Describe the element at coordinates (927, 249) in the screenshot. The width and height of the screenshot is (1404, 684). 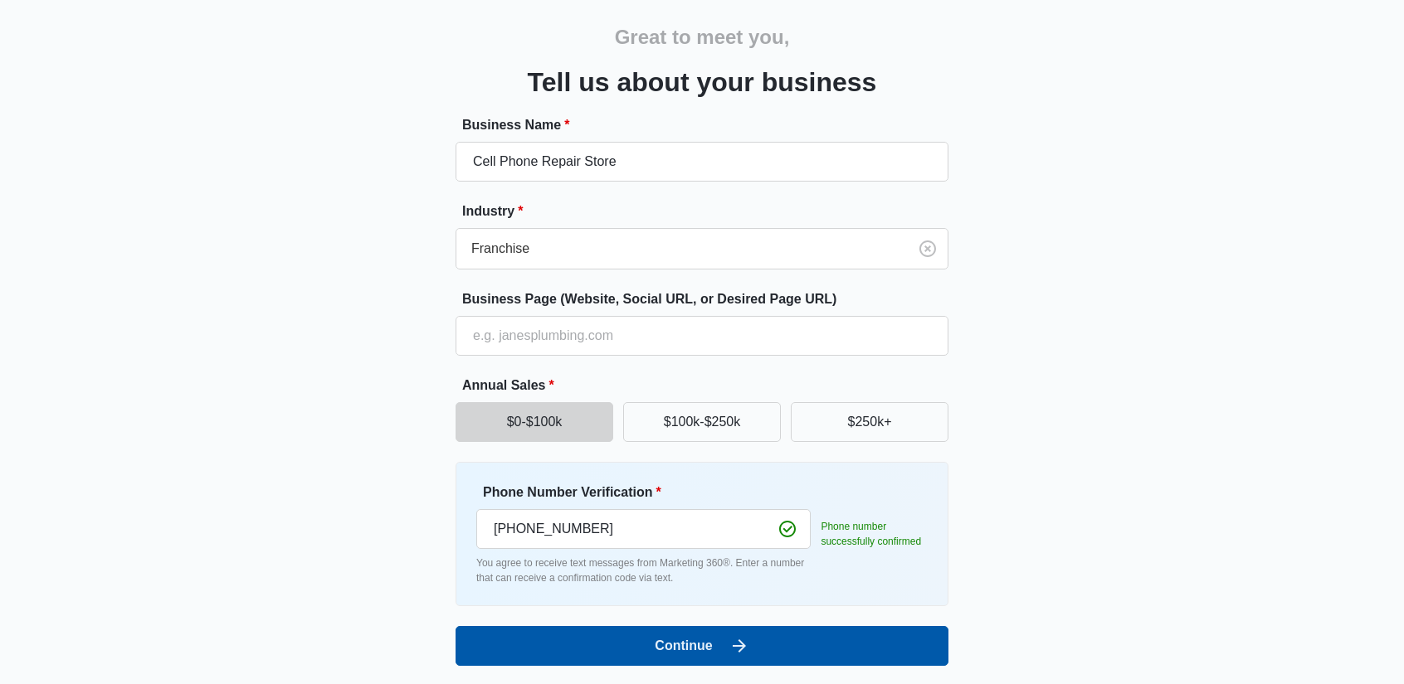
I see `button: Clear` at that location.